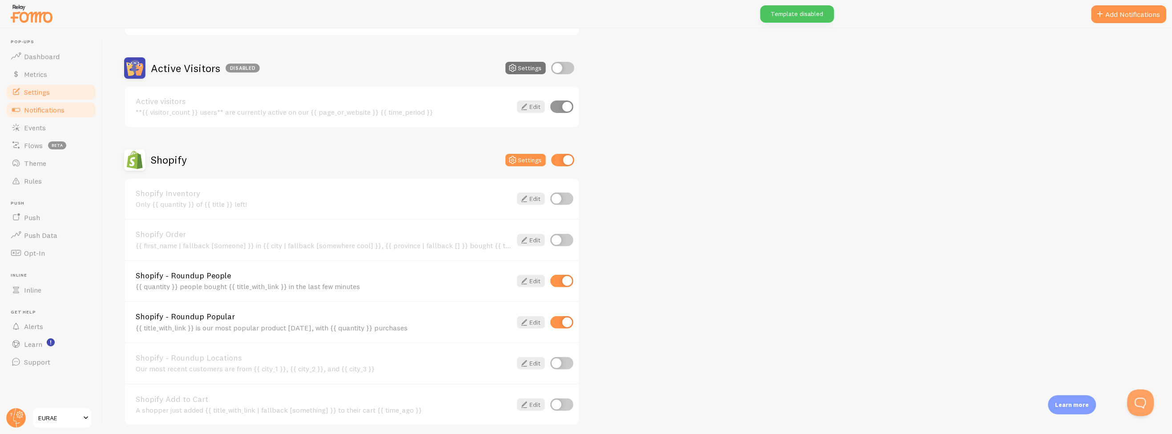 Image resolution: width=1172 pixels, height=434 pixels. Describe the element at coordinates (51, 344) in the screenshot. I see `a: Learn` at that location.